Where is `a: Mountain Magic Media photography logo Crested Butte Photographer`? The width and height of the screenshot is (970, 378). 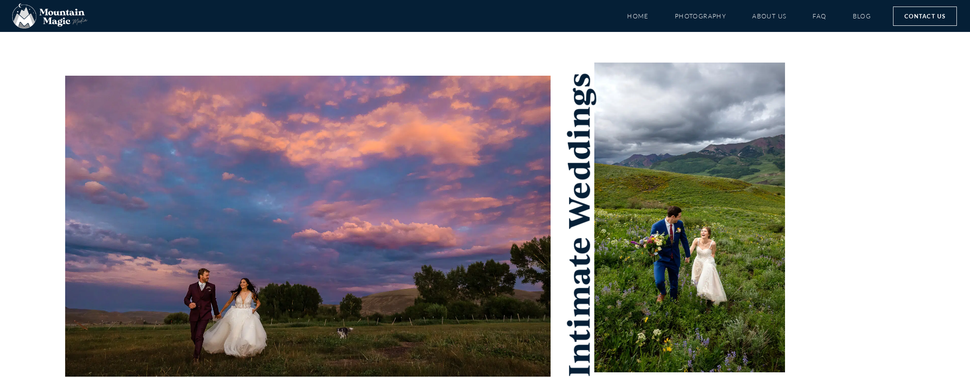 a: Mountain Magic Media photography logo Crested Butte Photographer is located at coordinates (50, 16).